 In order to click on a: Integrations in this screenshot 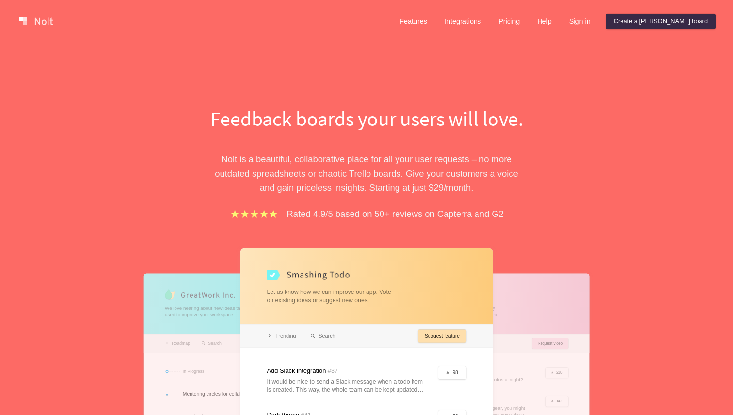, I will do `click(462, 21)`.